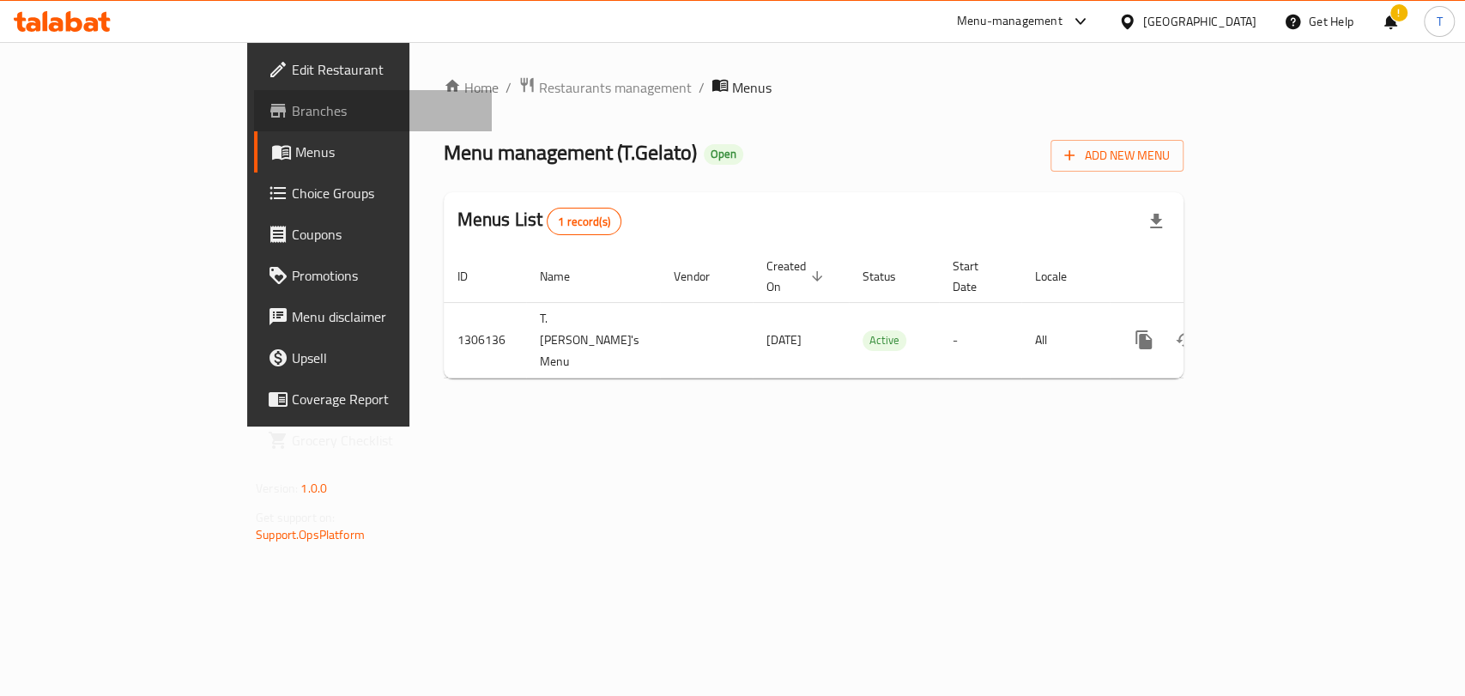 Image resolution: width=1465 pixels, height=696 pixels. What do you see at coordinates (373, 234) in the screenshot?
I see `a: Coupons` at bounding box center [373, 234].